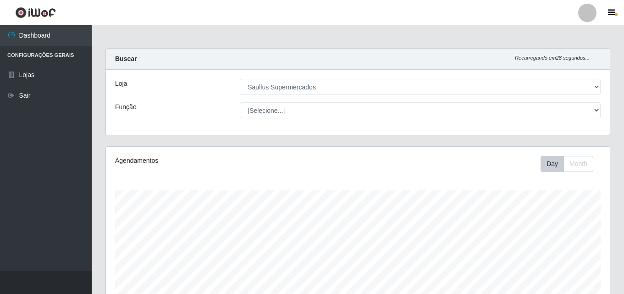 Image resolution: width=624 pixels, height=294 pixels. Describe the element at coordinates (578, 164) in the screenshot. I see `button: Month` at that location.